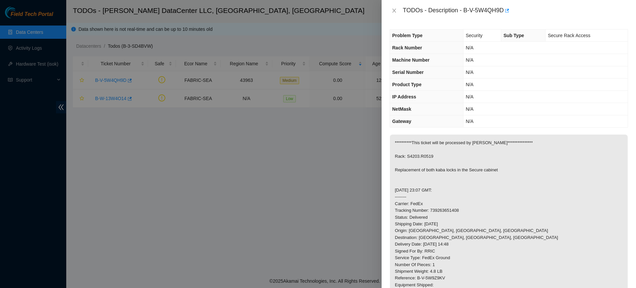  I want to click on span: Machine Number, so click(411, 60).